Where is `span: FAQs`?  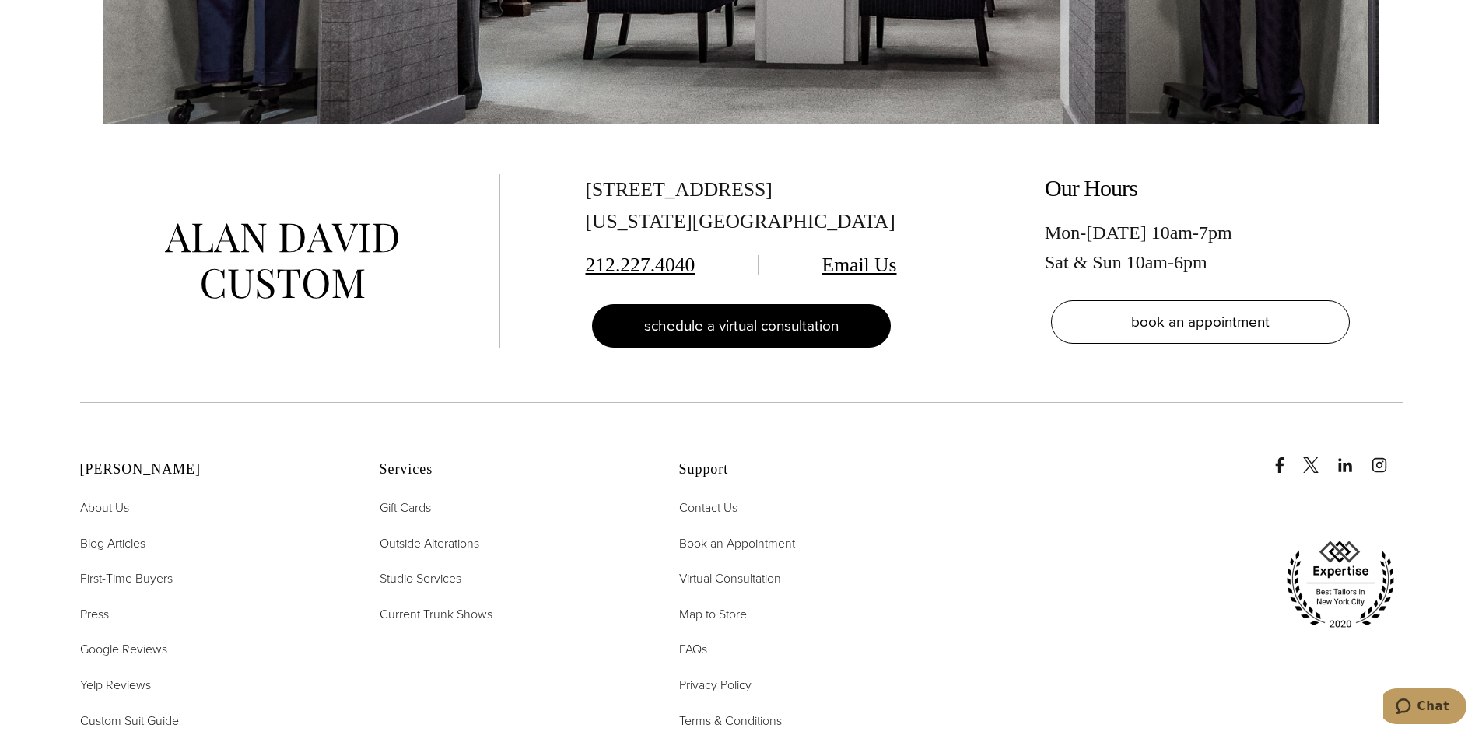 span: FAQs is located at coordinates (693, 649).